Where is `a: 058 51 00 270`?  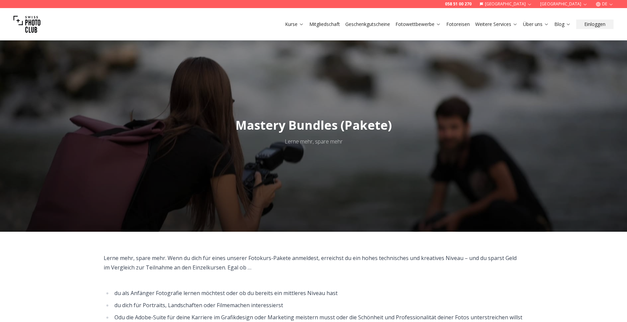 a: 058 51 00 270 is located at coordinates (458, 4).